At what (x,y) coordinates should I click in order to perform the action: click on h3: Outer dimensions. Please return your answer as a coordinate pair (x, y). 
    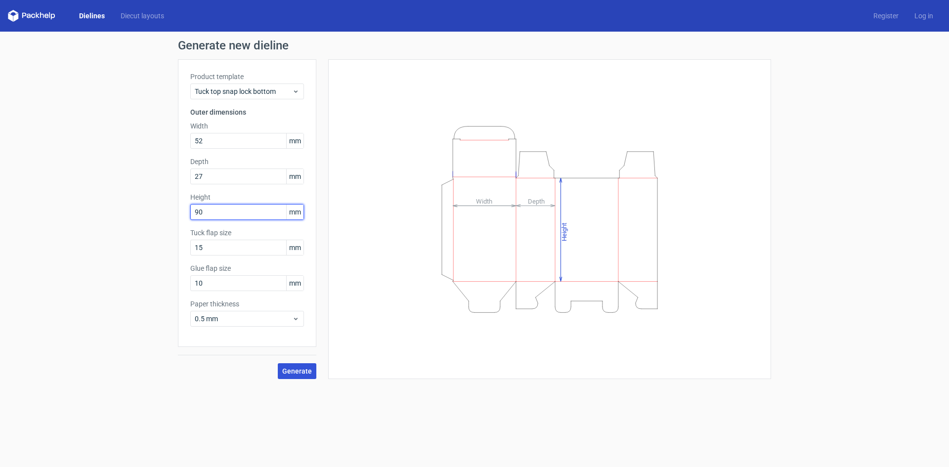
    Looking at the image, I should click on (247, 112).